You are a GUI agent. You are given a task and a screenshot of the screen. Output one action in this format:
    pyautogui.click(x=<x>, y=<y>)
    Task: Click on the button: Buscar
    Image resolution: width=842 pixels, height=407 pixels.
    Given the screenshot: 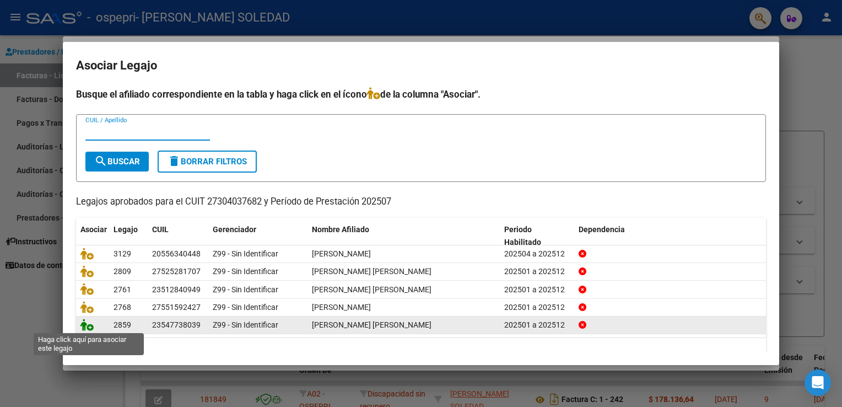 What is the action you would take?
    pyautogui.click(x=117, y=161)
    